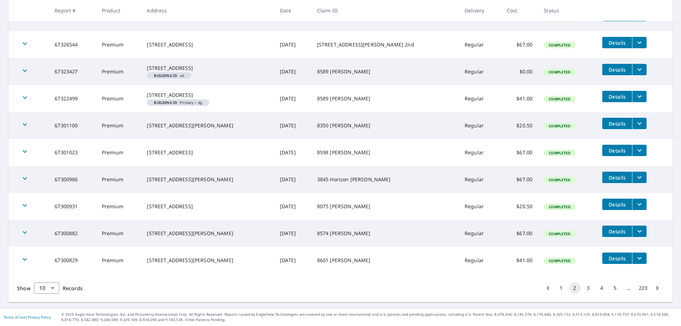 Image resolution: width=681 pixels, height=326 pixels. Describe the element at coordinates (72, 234) in the screenshot. I see `td: 67300882` at that location.